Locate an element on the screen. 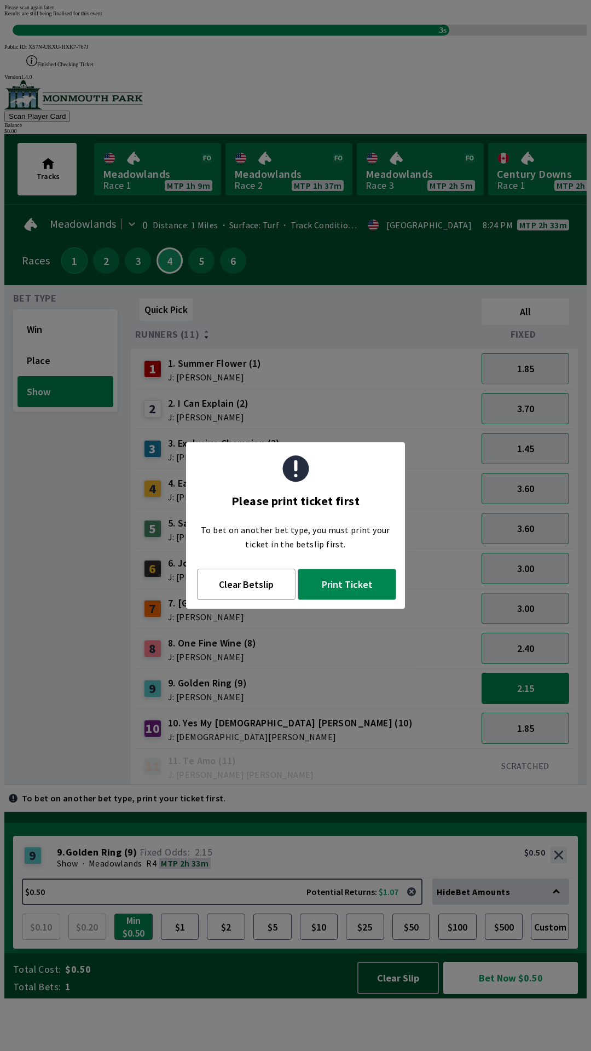 The width and height of the screenshot is (591, 1051). div: To bet on another bet type, you must print your ticket in the betslip first. is located at coordinates (296, 537).